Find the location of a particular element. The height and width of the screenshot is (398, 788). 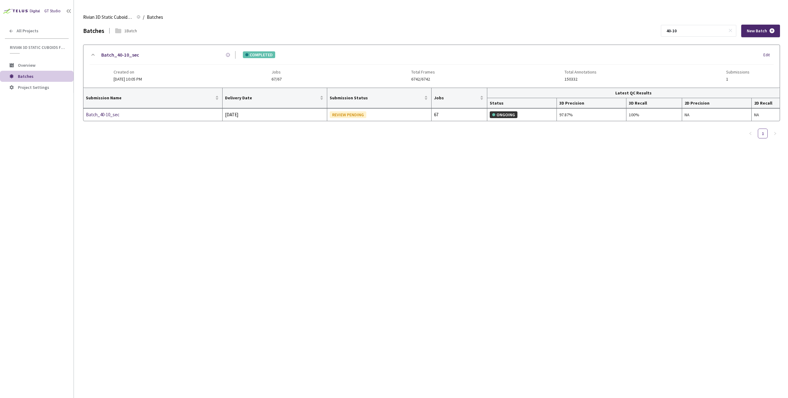

span: Project Settings is located at coordinates (34, 87).